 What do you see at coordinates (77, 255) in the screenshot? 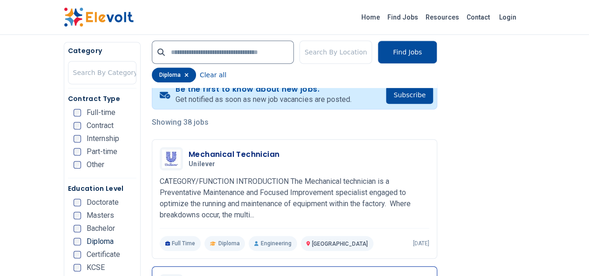
I see `input: Certificate` at bounding box center [77, 255].